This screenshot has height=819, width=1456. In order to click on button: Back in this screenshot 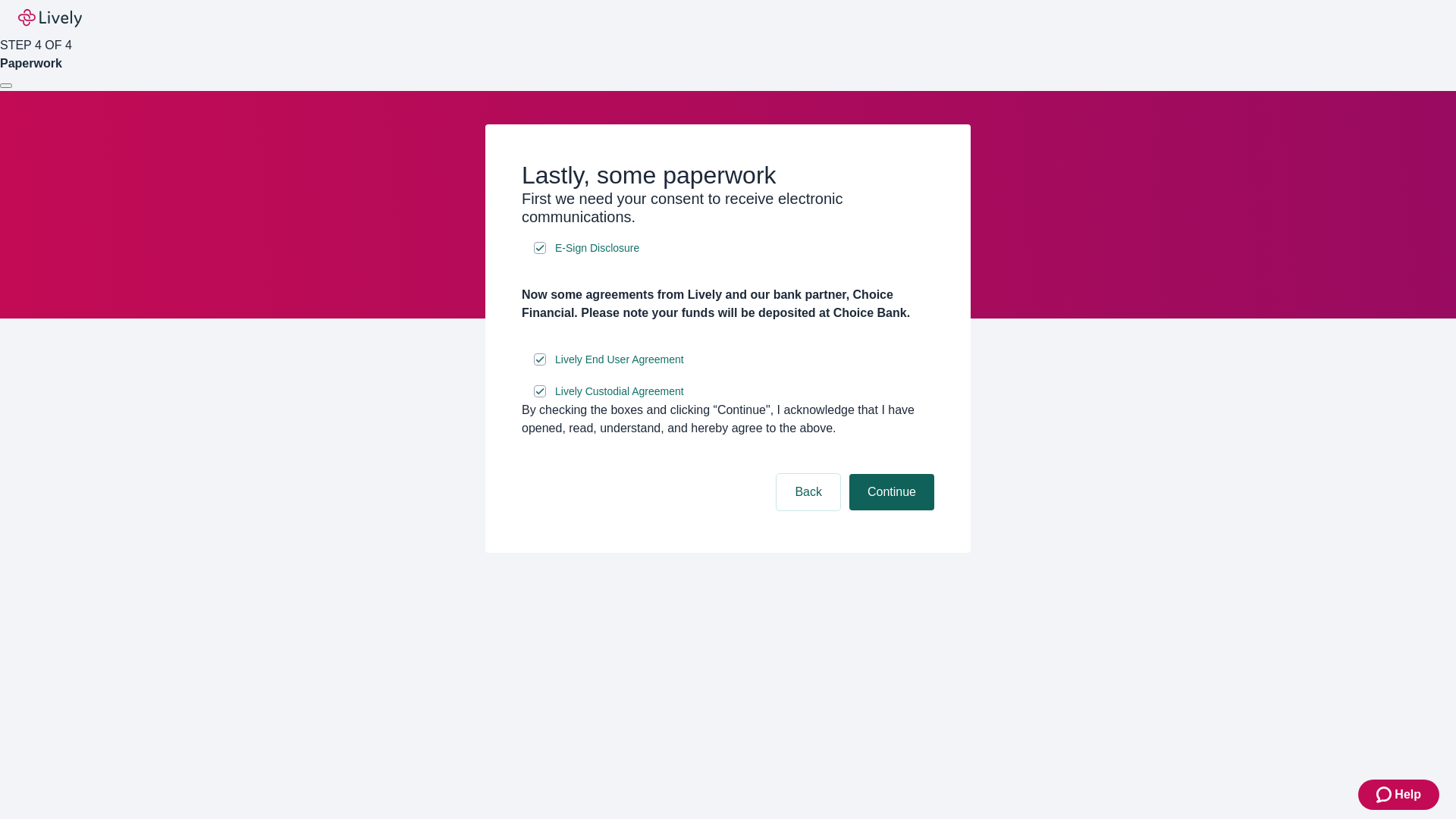, I will do `click(808, 493)`.